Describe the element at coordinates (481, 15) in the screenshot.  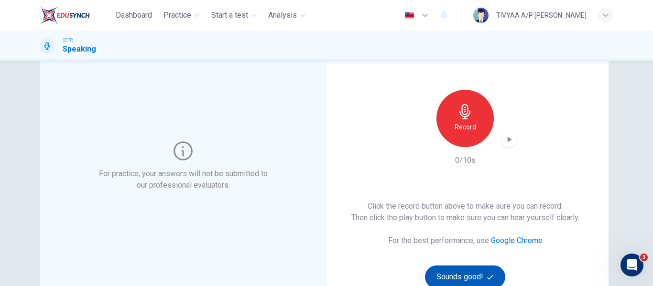
I see `img: Profile picture` at that location.